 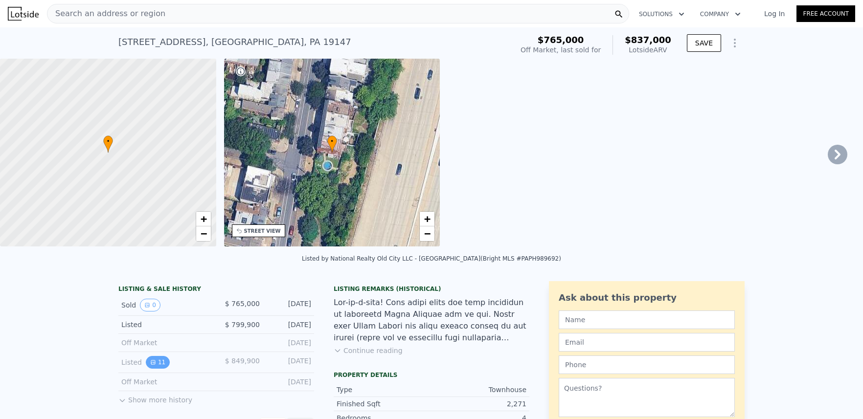 What do you see at coordinates (431, 320) in the screenshot?
I see `div: Lor-ip-d-sita! Cons adipi elits doe temp incididun ut laboreetd Magna Aliquae adm ve qui. Nostr e...` at bounding box center [431, 320].